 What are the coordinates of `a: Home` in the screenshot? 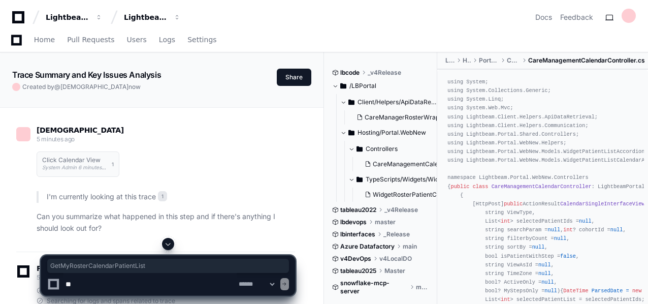 It's located at (44, 40).